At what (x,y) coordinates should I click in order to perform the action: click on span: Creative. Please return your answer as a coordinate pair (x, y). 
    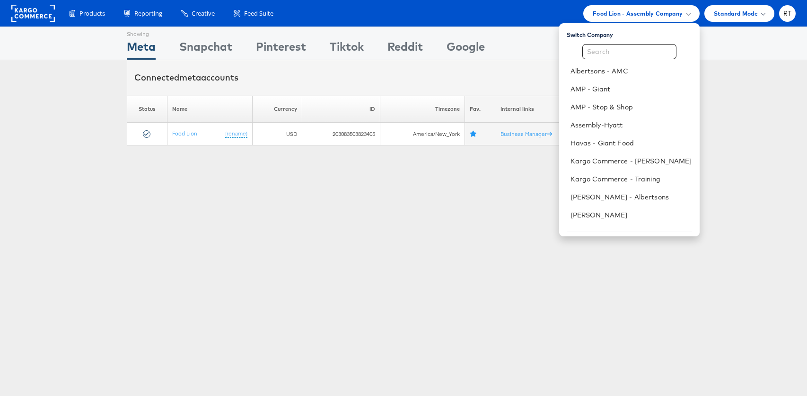
    Looking at the image, I should click on (203, 13).